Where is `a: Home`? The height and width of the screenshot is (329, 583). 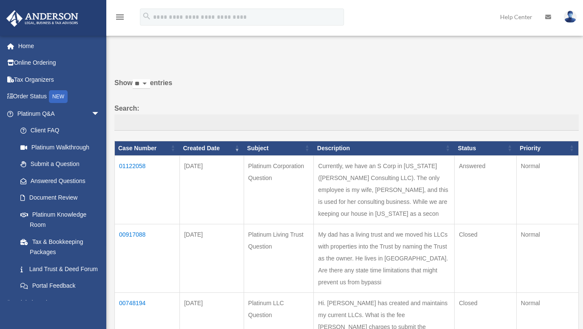 a: Home is located at coordinates (59, 46).